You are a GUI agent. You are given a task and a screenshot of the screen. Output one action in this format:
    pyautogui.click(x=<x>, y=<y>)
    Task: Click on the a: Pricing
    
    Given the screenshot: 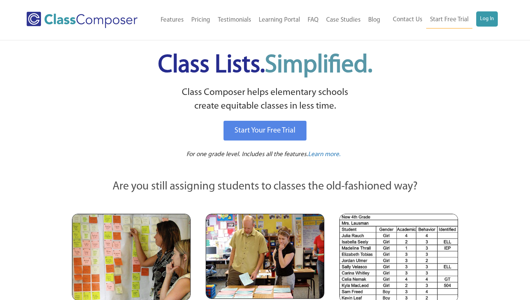 What is the action you would take?
    pyautogui.click(x=201, y=20)
    